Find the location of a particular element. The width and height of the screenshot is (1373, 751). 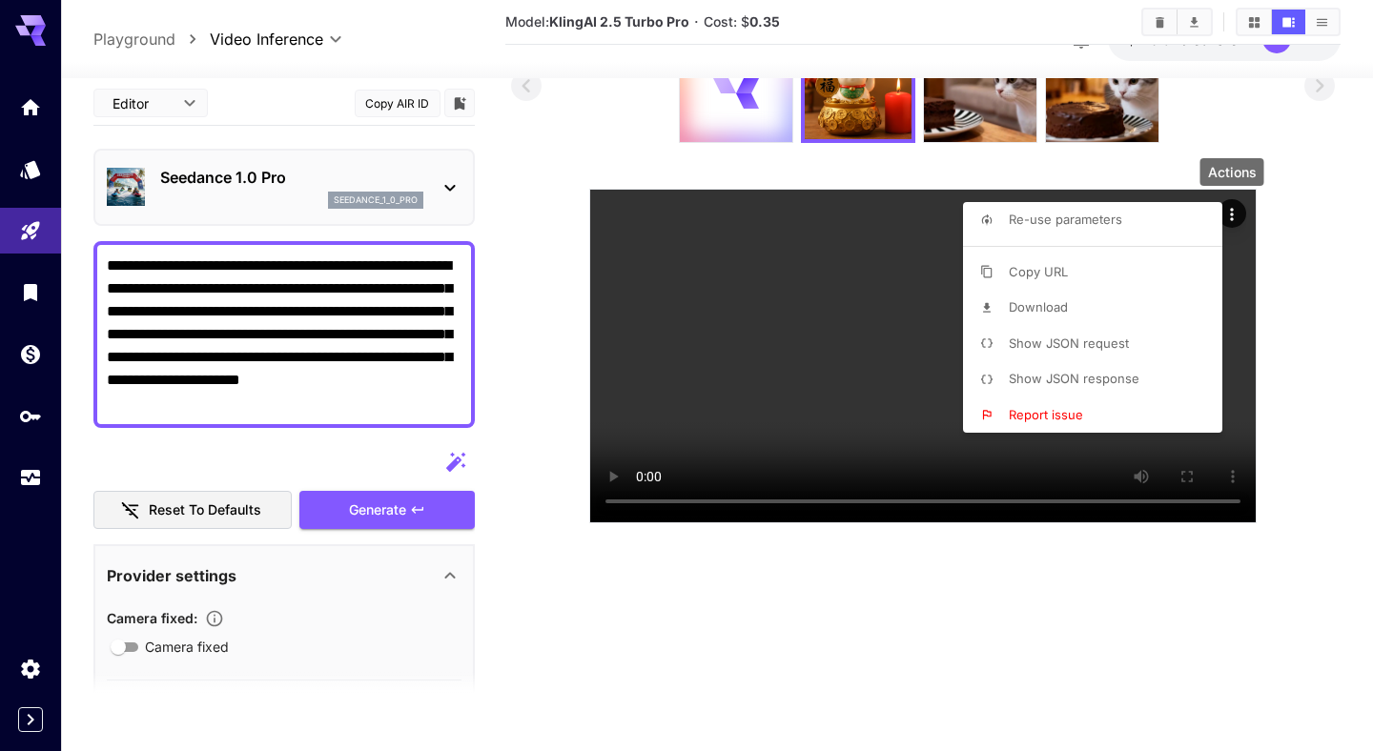

span: Download is located at coordinates (1038, 307).